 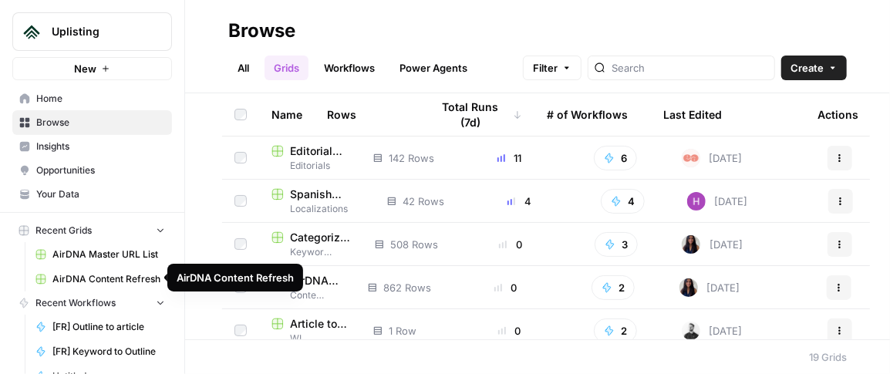 I want to click on span: Filter, so click(x=545, y=68).